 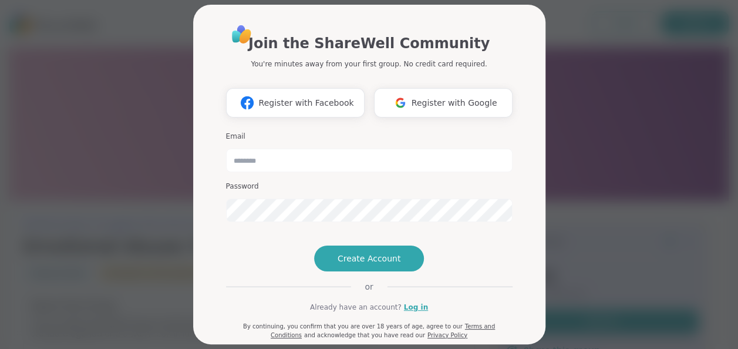 I want to click on h3: Password, so click(x=369, y=186).